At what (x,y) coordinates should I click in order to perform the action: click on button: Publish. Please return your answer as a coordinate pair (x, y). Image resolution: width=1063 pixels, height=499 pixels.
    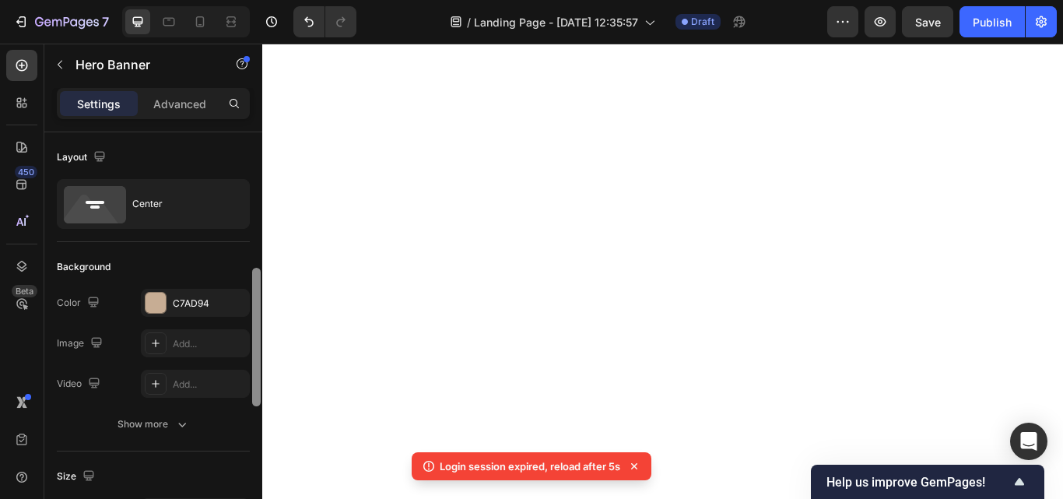
    Looking at the image, I should click on (992, 22).